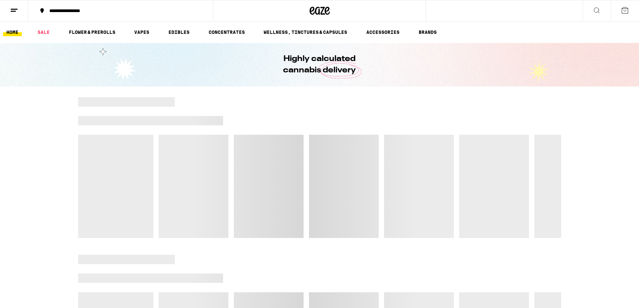 The height and width of the screenshot is (308, 639). I want to click on h1: Highly calculated cannabis delivery, so click(320, 65).